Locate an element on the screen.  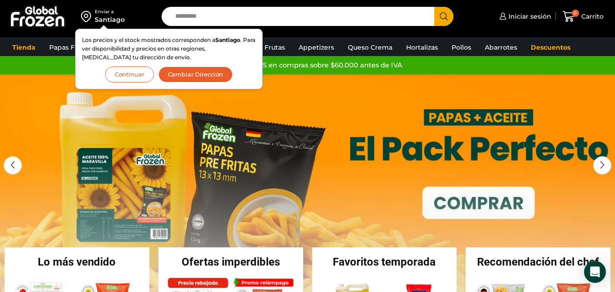
span: 0 is located at coordinates (576, 13).